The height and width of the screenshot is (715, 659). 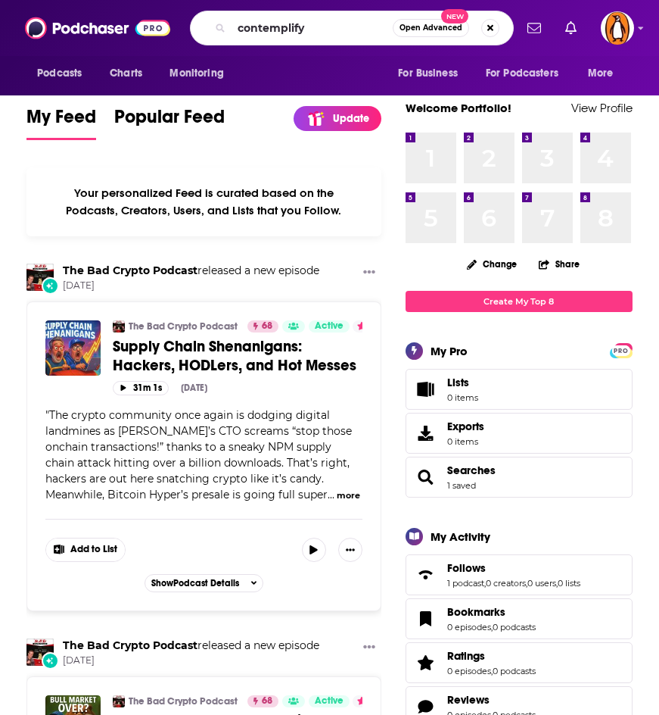 What do you see at coordinates (514, 568) in the screenshot?
I see `a: Follows` at bounding box center [514, 568].